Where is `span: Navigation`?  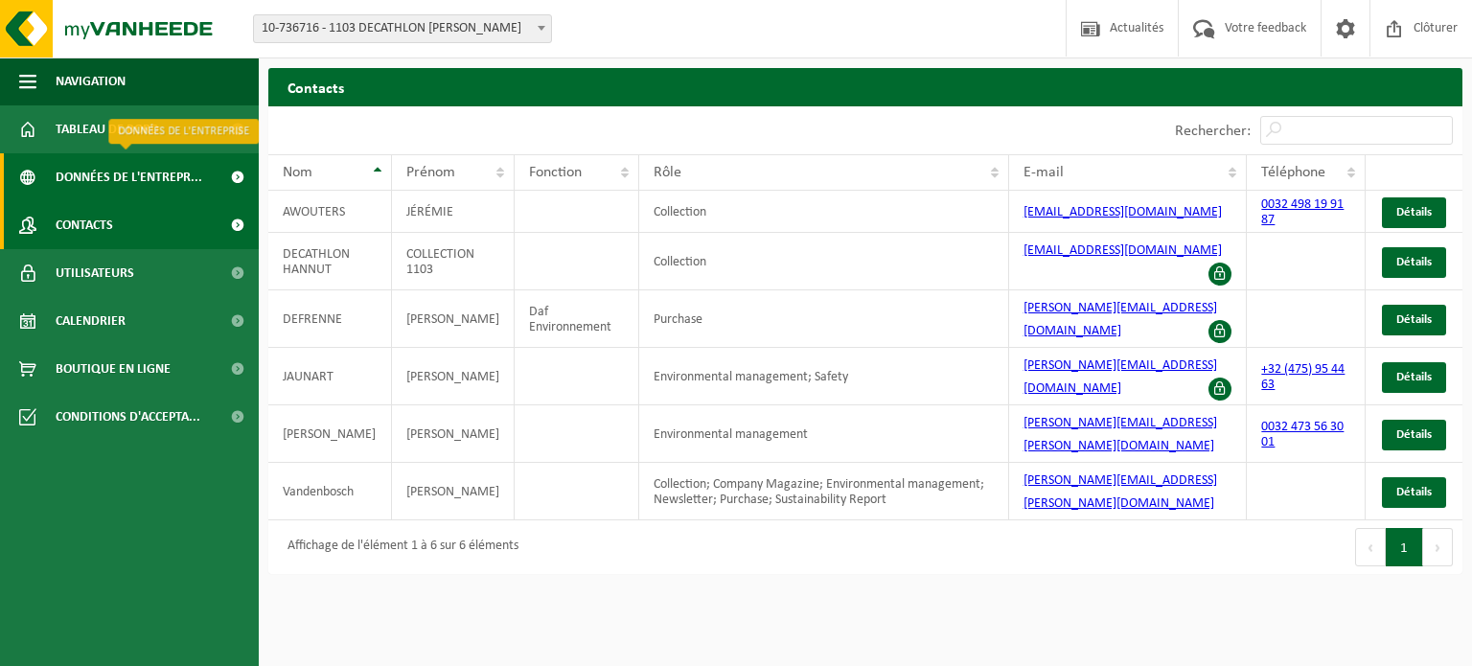
span: Navigation is located at coordinates (90, 81).